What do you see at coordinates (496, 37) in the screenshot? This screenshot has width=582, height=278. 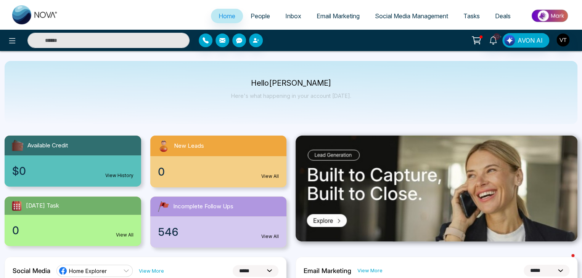 I see `span: 10+` at bounding box center [496, 37].